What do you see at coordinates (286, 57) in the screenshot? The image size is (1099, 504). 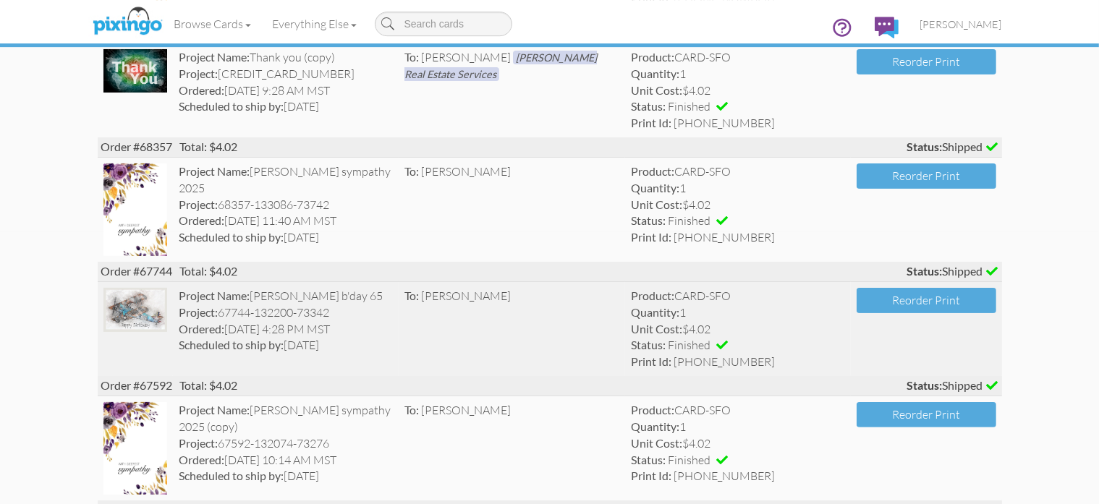 I see `div: Thank you (copy)` at bounding box center [286, 57].